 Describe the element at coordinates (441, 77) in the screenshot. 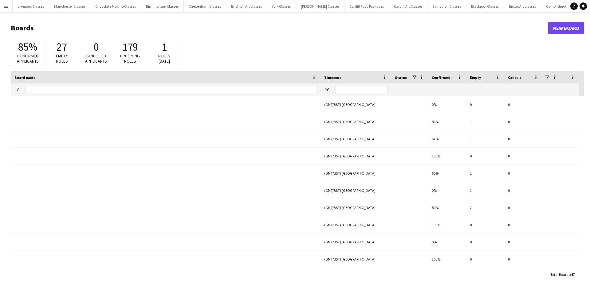

I see `span: Confirmed` at that location.